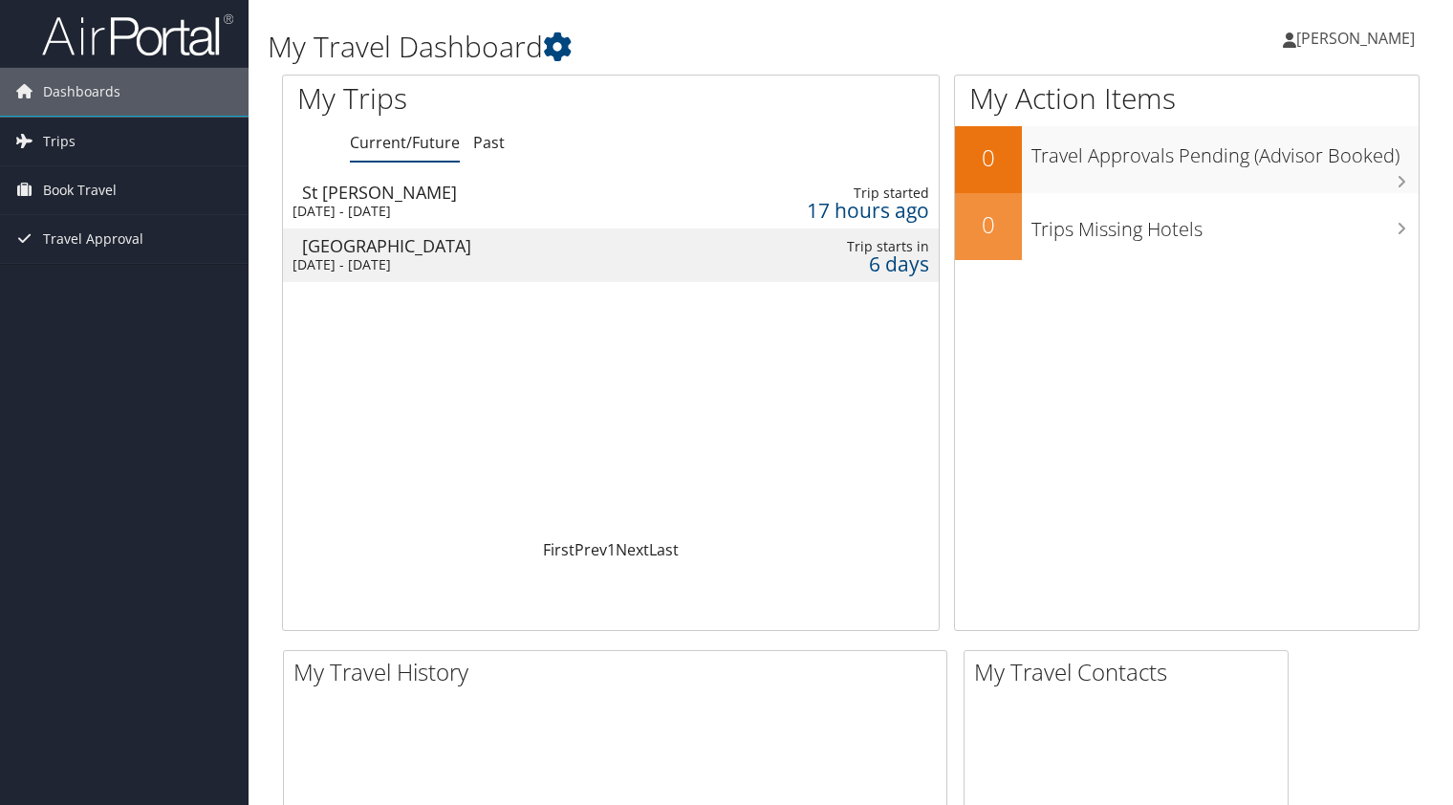  What do you see at coordinates (831, 264) in the screenshot?
I see `div: 6 days` at bounding box center [831, 264].